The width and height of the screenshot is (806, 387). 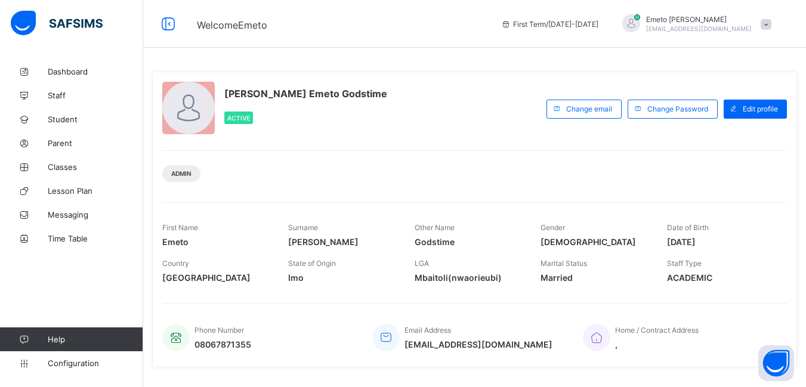 What do you see at coordinates (657, 330) in the screenshot?
I see `span: Home / Contract Address` at bounding box center [657, 330].